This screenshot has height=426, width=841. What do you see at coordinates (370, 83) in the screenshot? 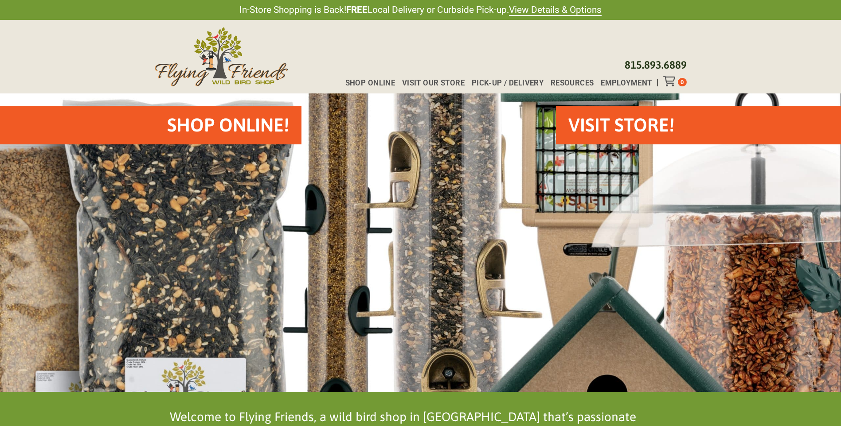
I see `span: Shop Online` at bounding box center [370, 83].